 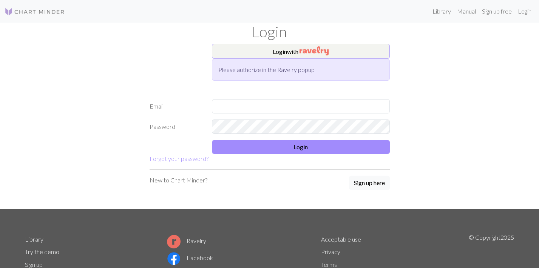 What do you see at coordinates (466, 11) in the screenshot?
I see `a: Manual` at bounding box center [466, 11].